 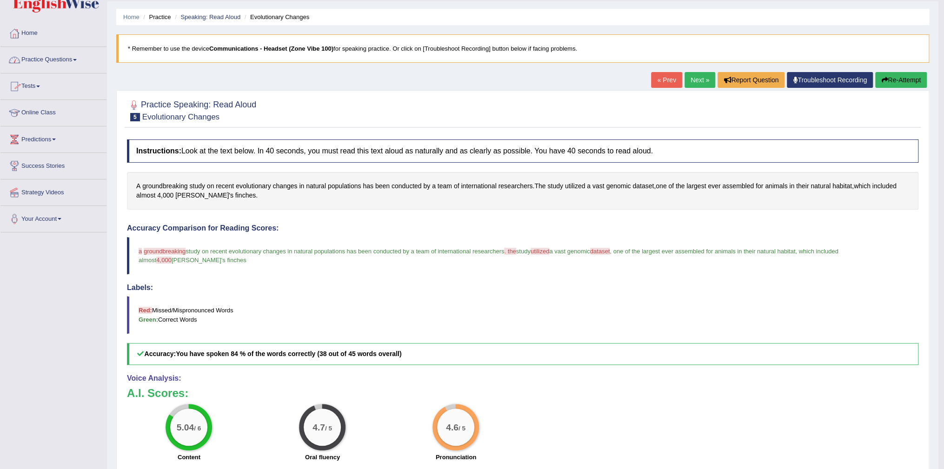 What do you see at coordinates (489, 256) in the screenshot?
I see `span: , one of the largest ever assembled for animals in their natural habitat, which included almost` at bounding box center [489, 256].